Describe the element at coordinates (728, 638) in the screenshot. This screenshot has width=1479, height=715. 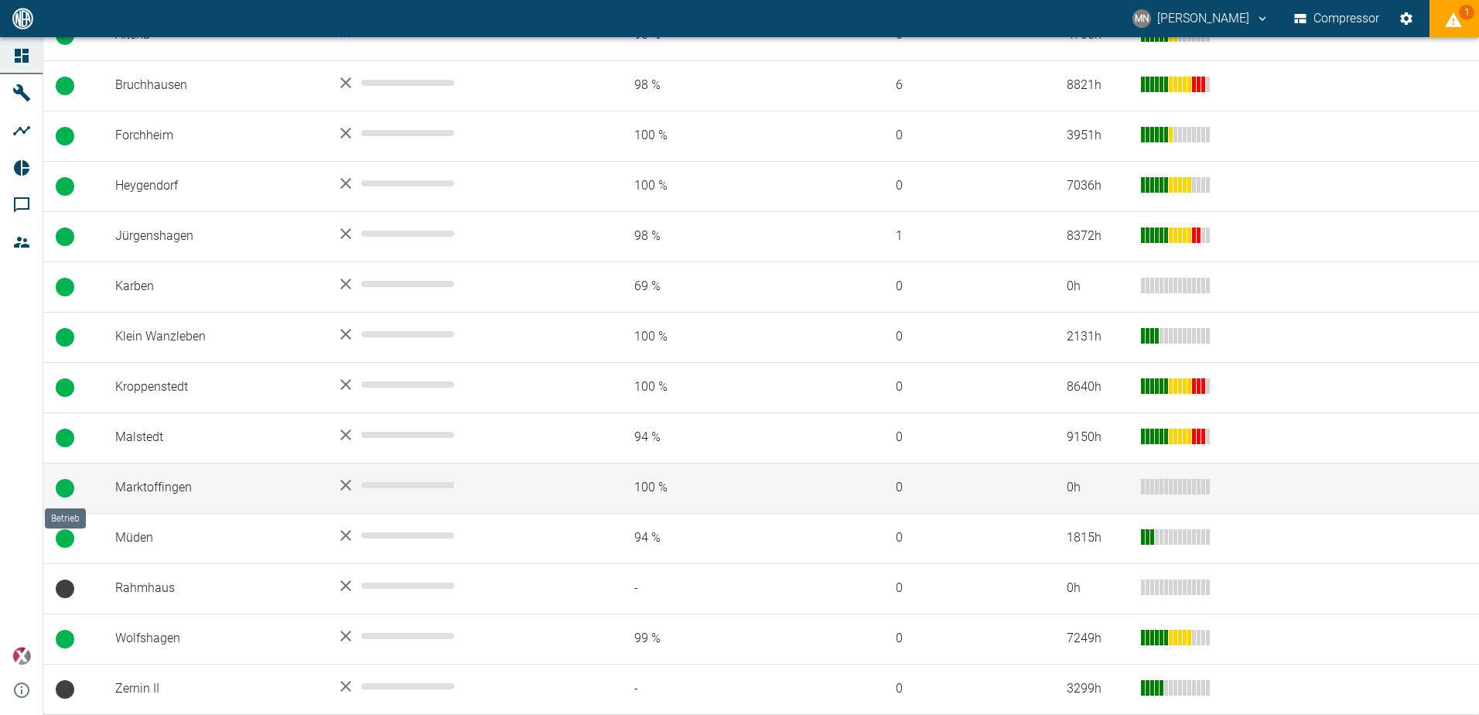
I see `span: 99 %` at that location.